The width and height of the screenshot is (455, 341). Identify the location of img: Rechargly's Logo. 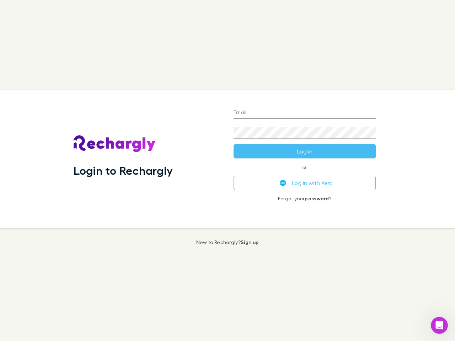
(115, 144).